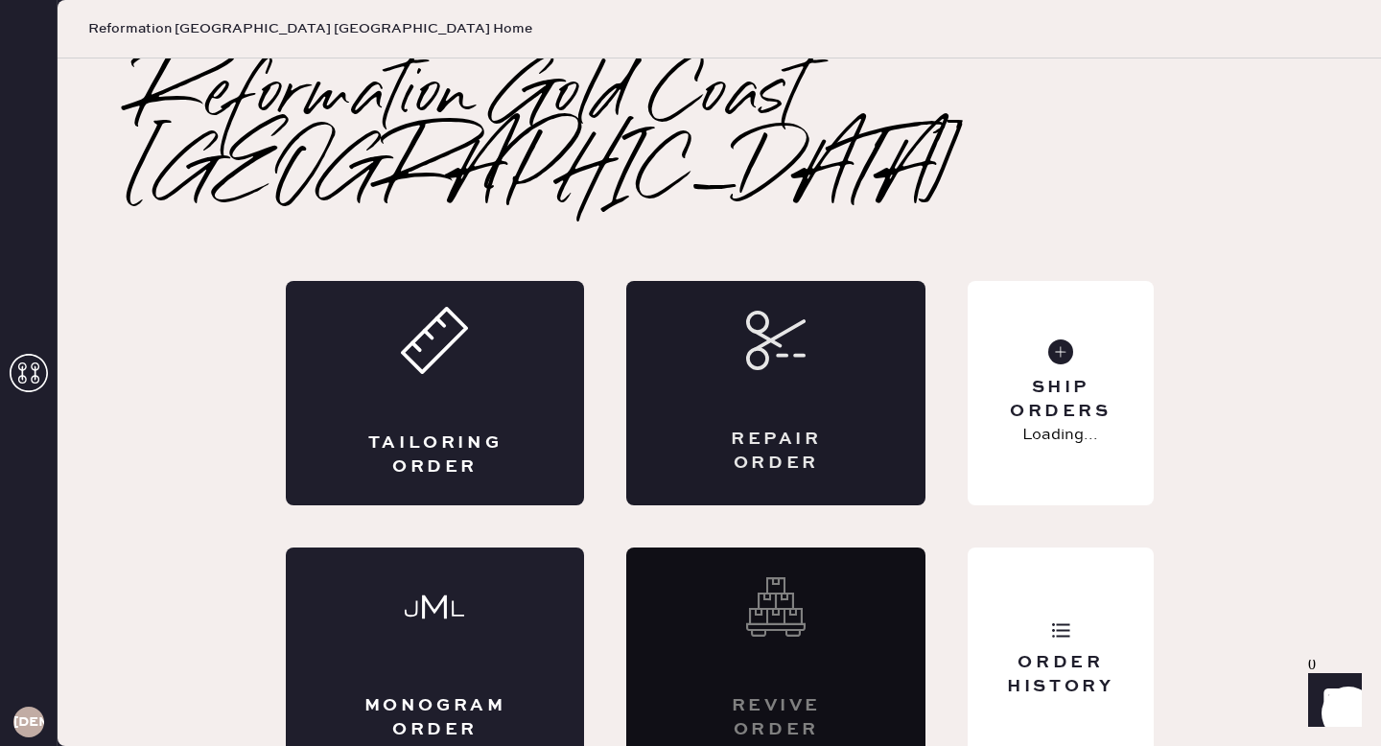  I want to click on div: Revive order, so click(776, 718).